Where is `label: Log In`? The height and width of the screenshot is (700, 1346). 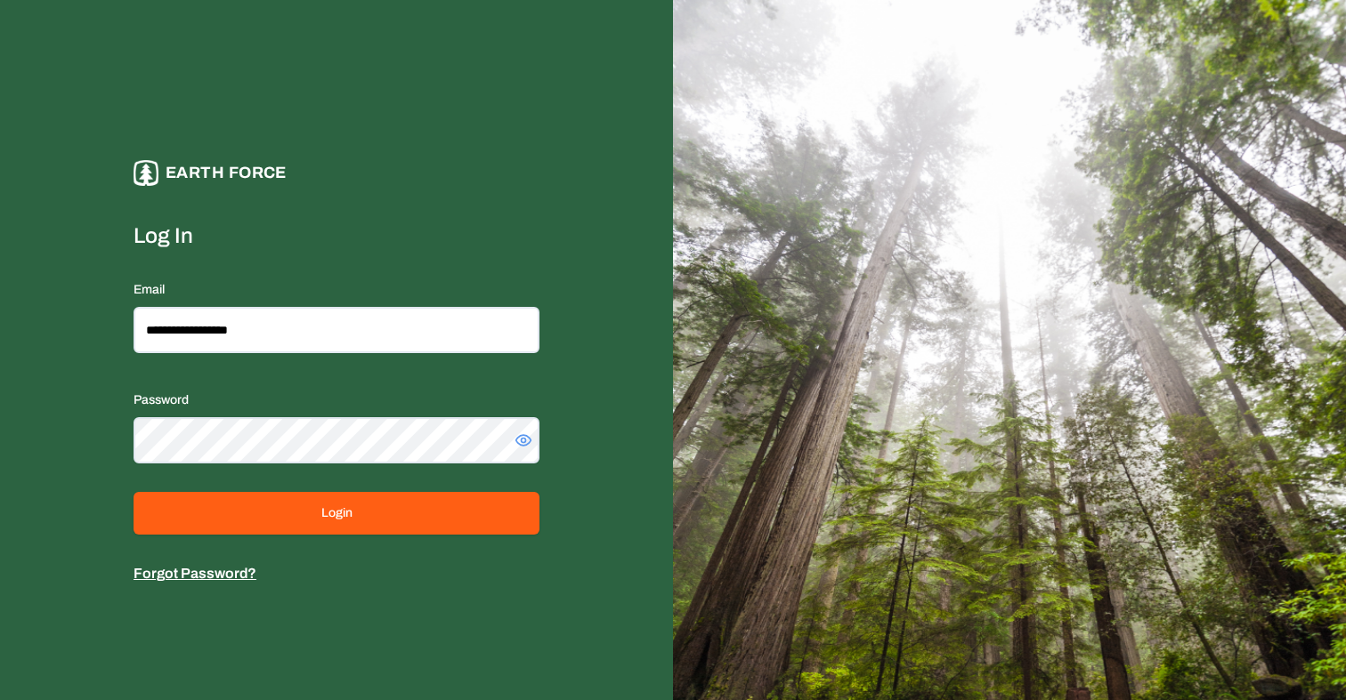 label: Log In is located at coordinates (336, 236).